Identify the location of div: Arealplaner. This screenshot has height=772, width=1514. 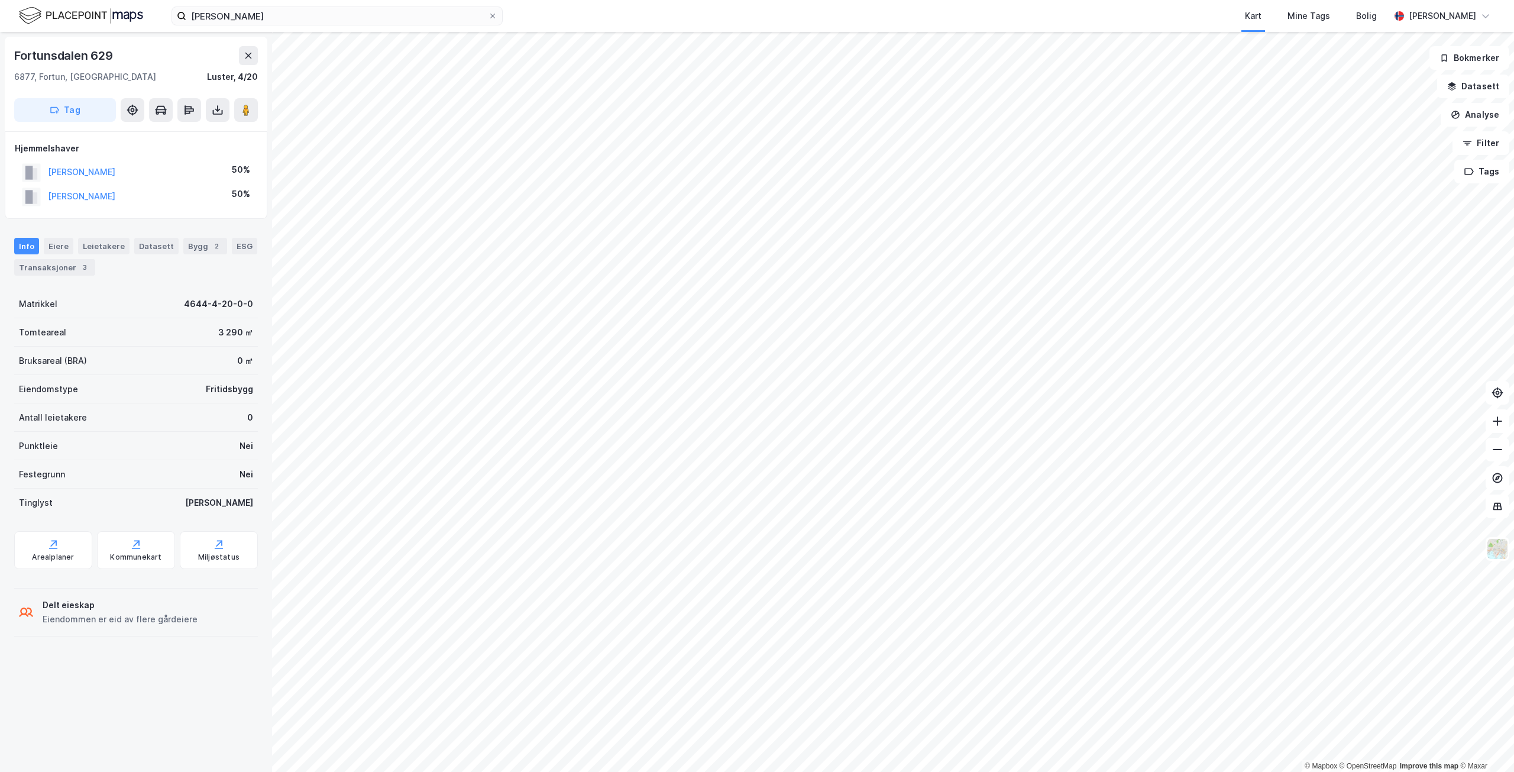
(53, 557).